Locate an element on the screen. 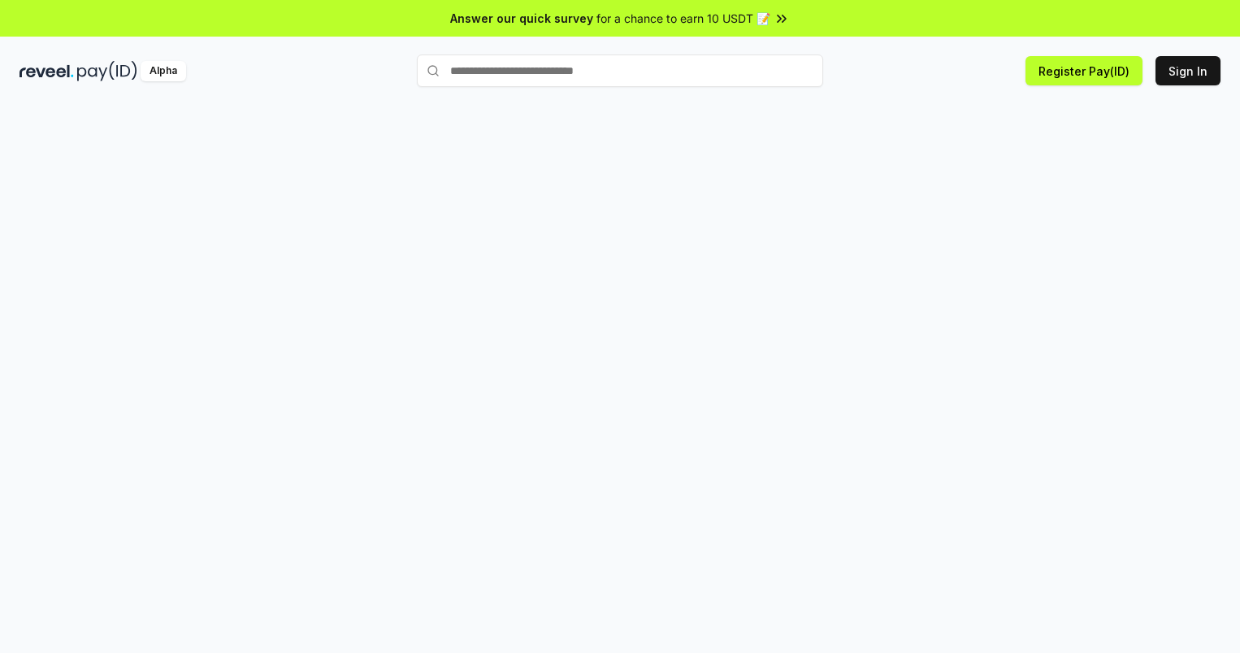 This screenshot has height=653, width=1240. img: pay_id is located at coordinates (107, 71).